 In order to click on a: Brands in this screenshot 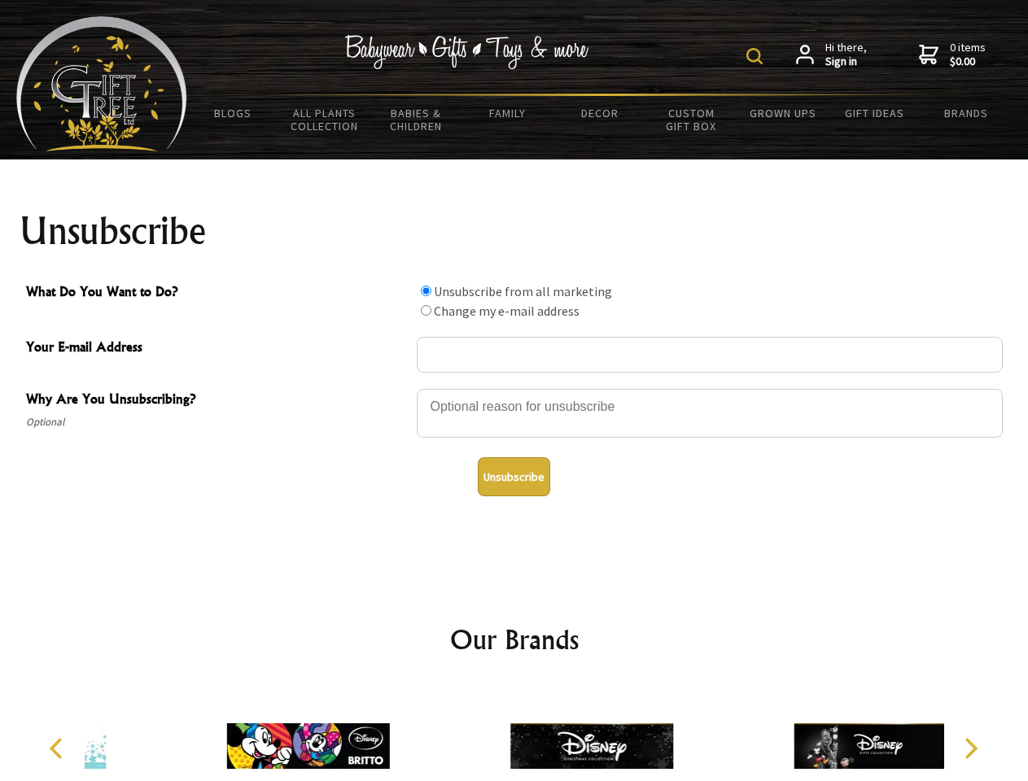, I will do `click(966, 113)`.